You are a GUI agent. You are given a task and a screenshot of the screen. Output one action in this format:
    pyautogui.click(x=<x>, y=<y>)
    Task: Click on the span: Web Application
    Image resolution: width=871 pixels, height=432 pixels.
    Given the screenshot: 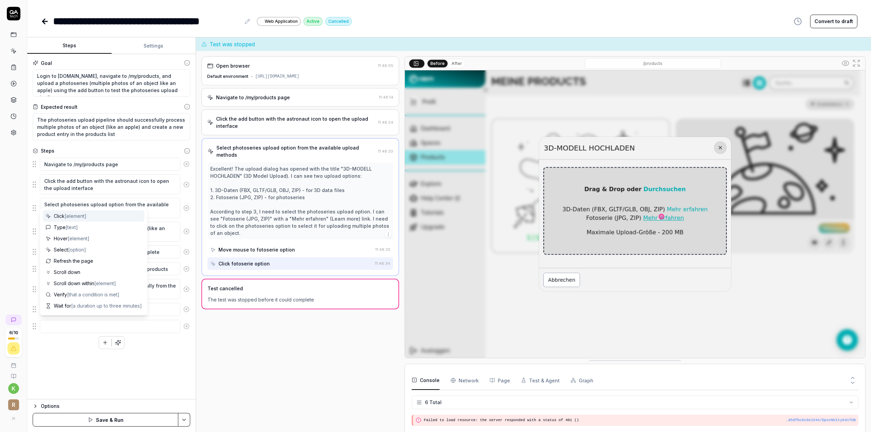 What is the action you would take?
    pyautogui.click(x=281, y=21)
    